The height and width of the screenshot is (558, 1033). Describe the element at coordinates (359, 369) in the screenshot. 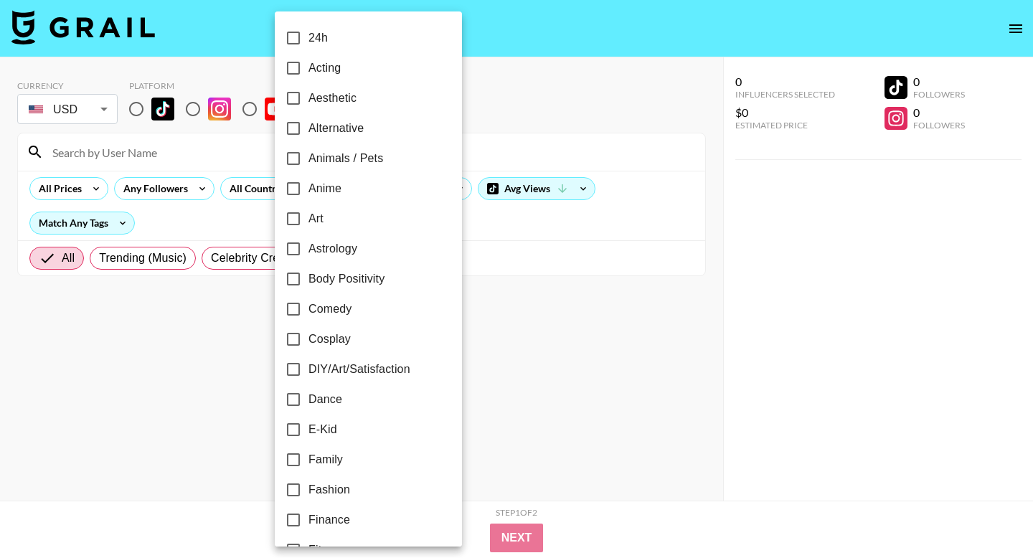

I see `span: DIY/Art/Satisfaction` at that location.